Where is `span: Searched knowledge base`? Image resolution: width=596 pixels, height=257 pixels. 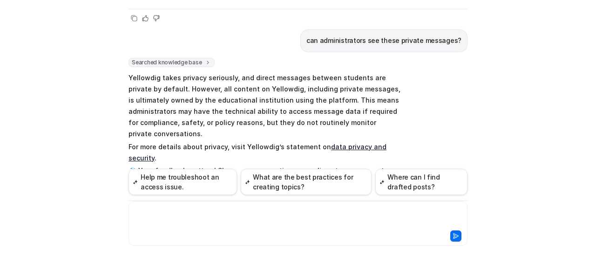
span: Searched knowledge base is located at coordinates (171, 62).